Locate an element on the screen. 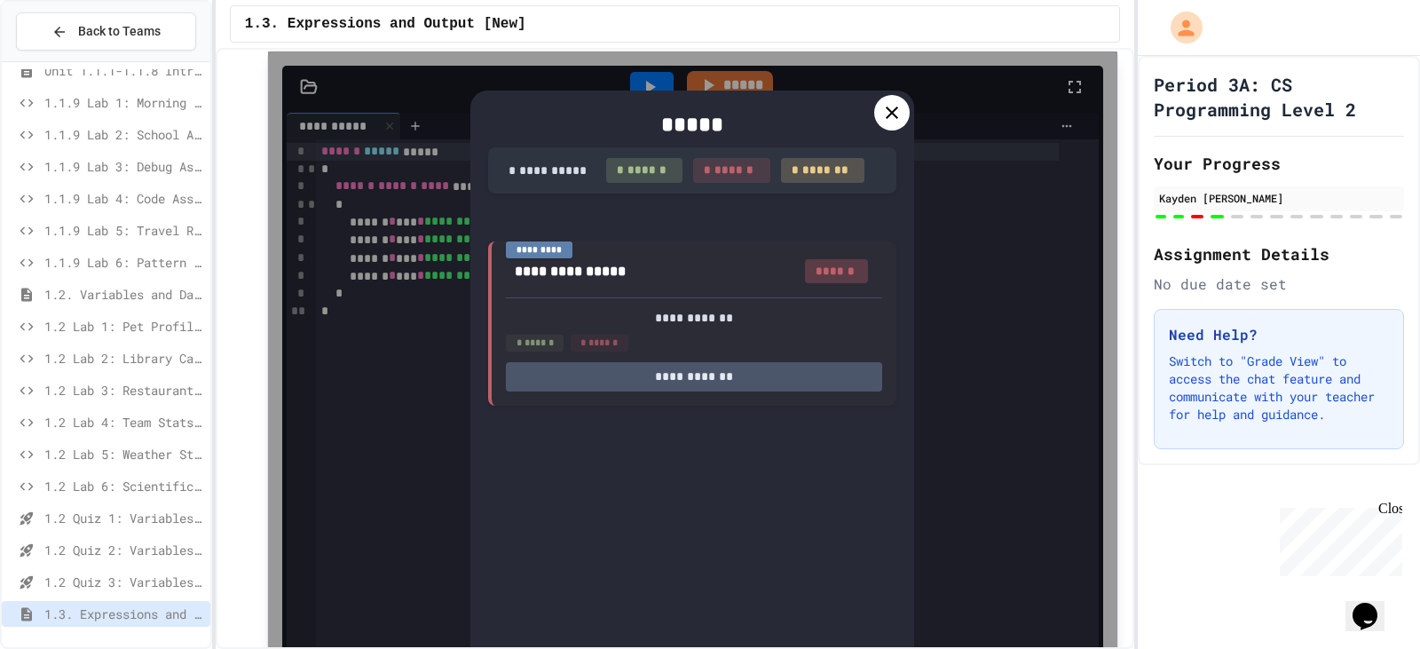  button: Back to Teams is located at coordinates (106, 31).